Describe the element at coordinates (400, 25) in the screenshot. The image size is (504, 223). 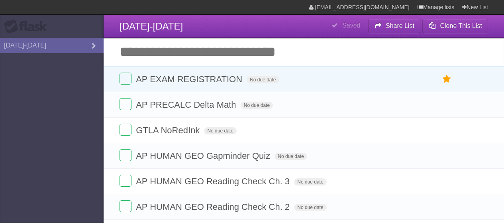
I see `b: Share List` at that location.